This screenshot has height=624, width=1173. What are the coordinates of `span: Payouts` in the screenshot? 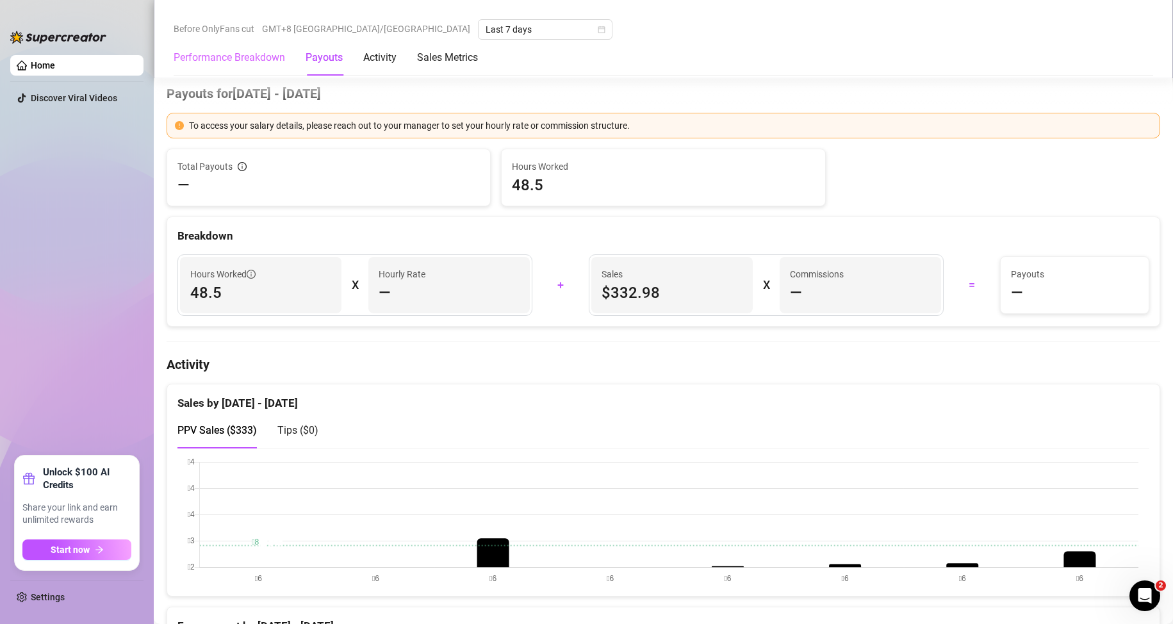 It's located at (1075, 274).